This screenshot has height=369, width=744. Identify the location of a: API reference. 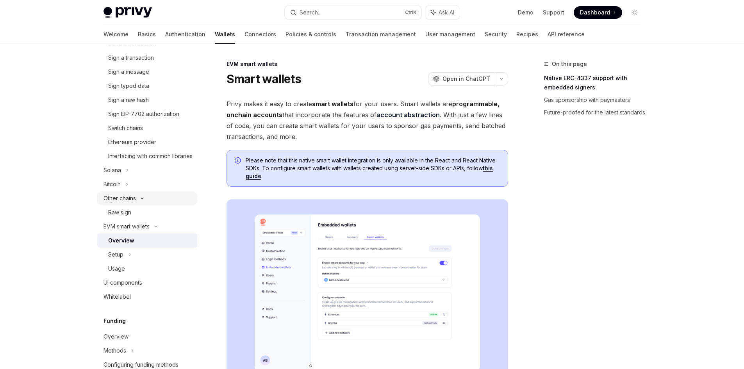
(566, 34).